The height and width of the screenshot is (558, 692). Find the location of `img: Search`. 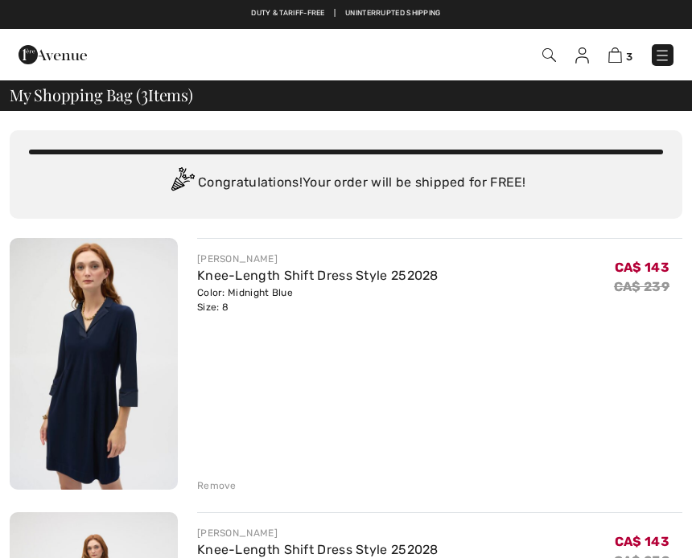

img: Search is located at coordinates (548, 55).